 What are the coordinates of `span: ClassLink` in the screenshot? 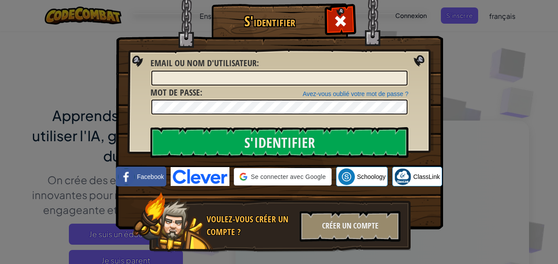 It's located at (427, 177).